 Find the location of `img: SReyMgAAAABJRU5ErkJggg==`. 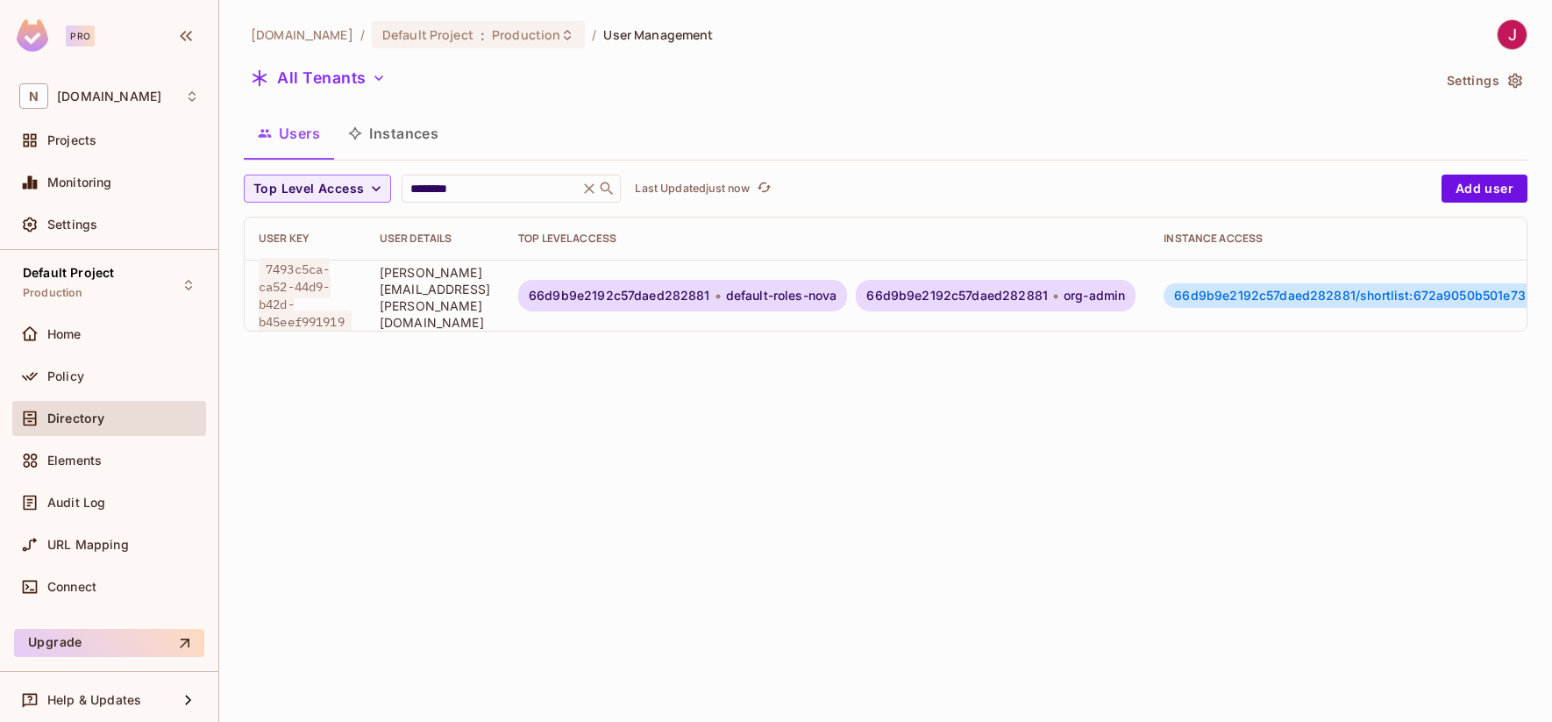

img: SReyMgAAAABJRU5ErkJggg== is located at coordinates (32, 35).